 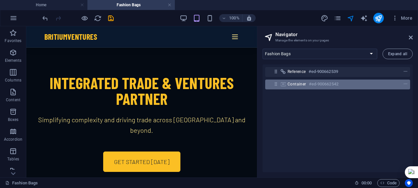 What do you see at coordinates (324, 84) in the screenshot?
I see `h6: #ed-900662542` at bounding box center [324, 84].